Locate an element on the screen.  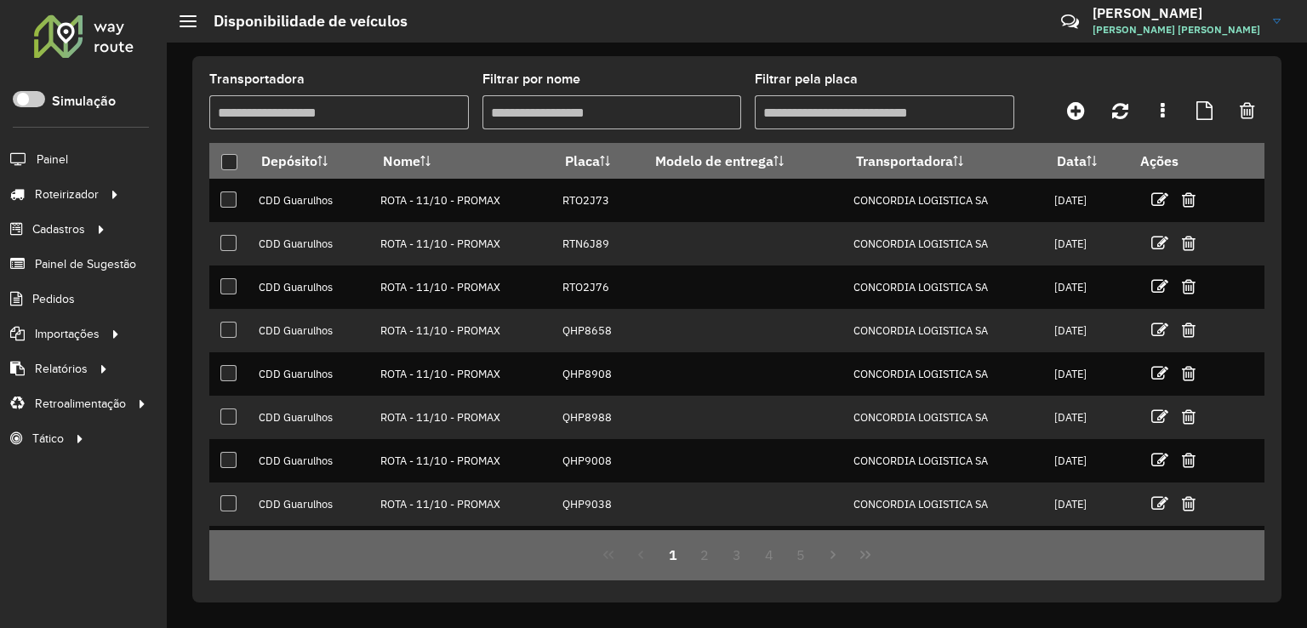
span: Painel de Sugestão is located at coordinates (85, 264).